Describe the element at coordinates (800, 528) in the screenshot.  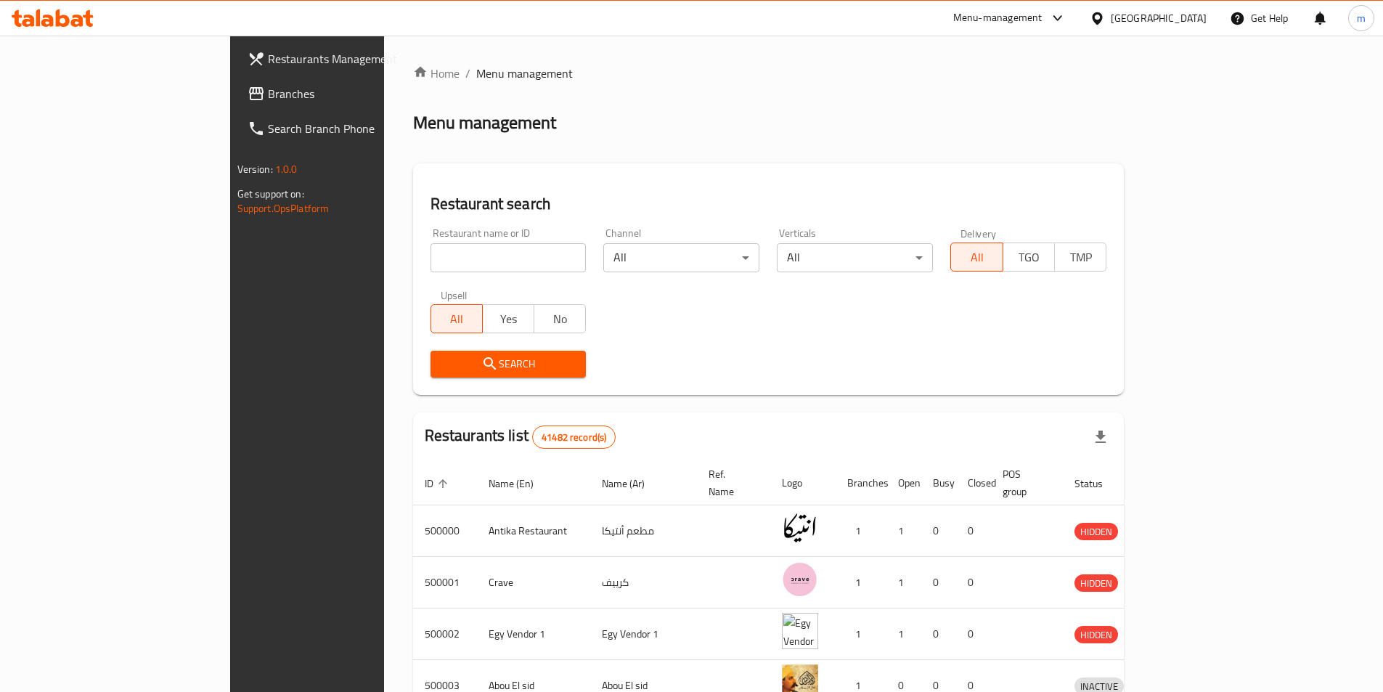
I see `img: Antika Restaurant` at that location.